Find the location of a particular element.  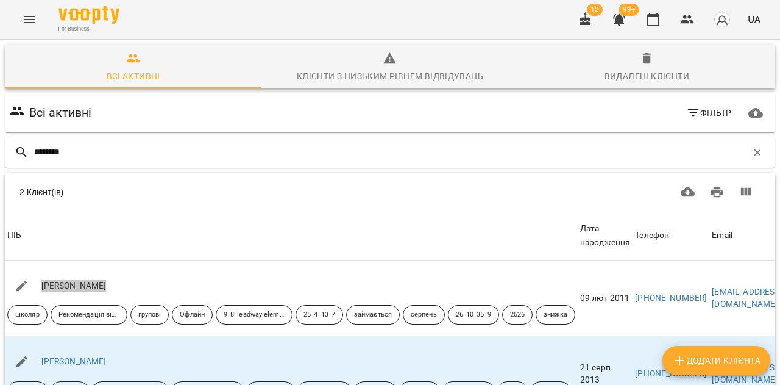

div: Рекомендація від друзів знайомих тощо is located at coordinates (89, 315).